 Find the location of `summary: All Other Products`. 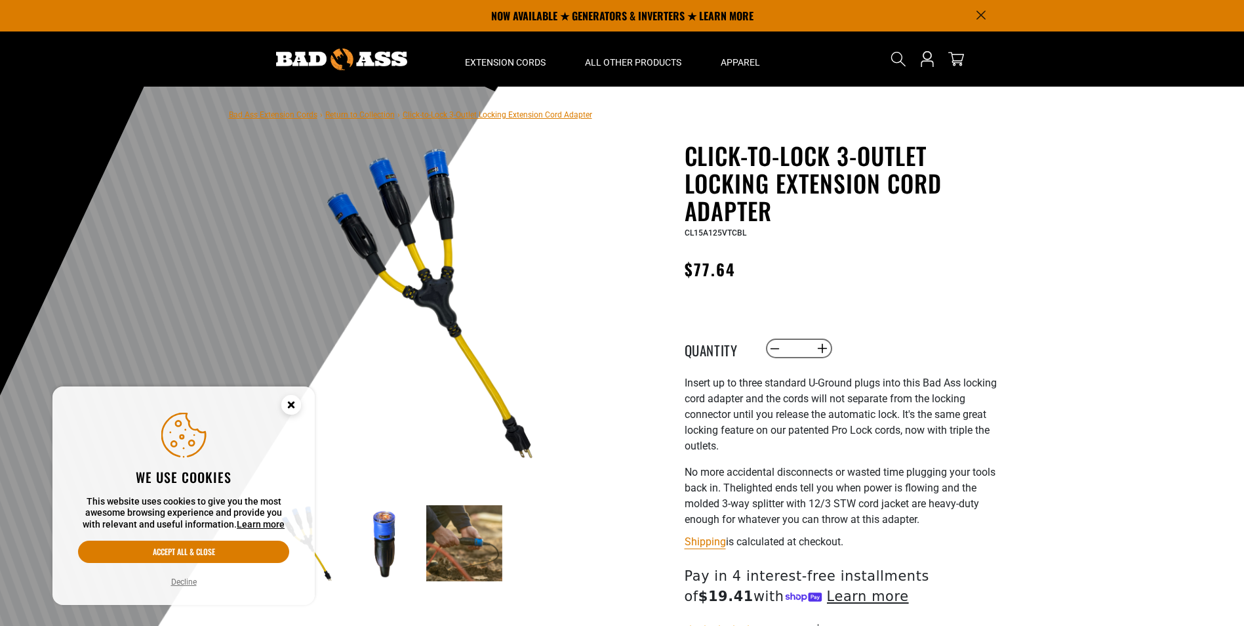

summary: All Other Products is located at coordinates (633, 59).